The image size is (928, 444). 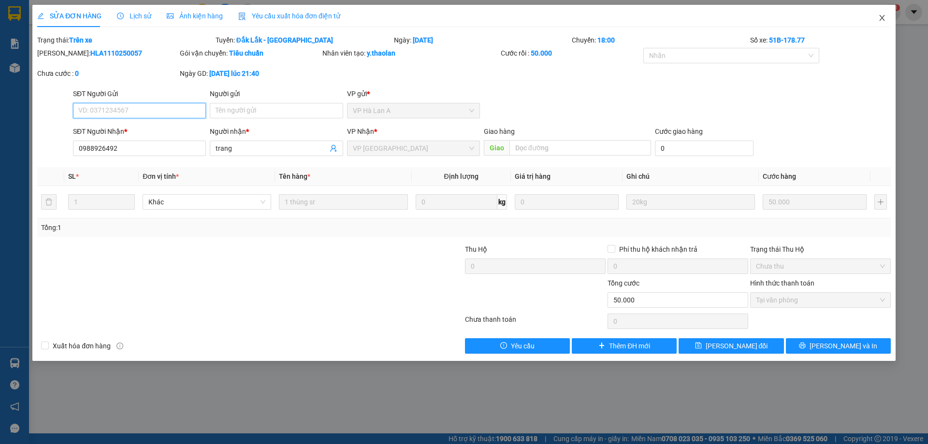 What do you see at coordinates (535, 322) in the screenshot?
I see `div: Chưa thanh toán` at bounding box center [535, 322].